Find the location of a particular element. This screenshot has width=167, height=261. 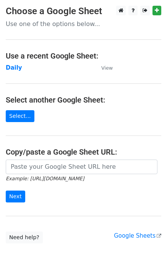

input: Paste your Google Sheet URL here is located at coordinates (82, 167).